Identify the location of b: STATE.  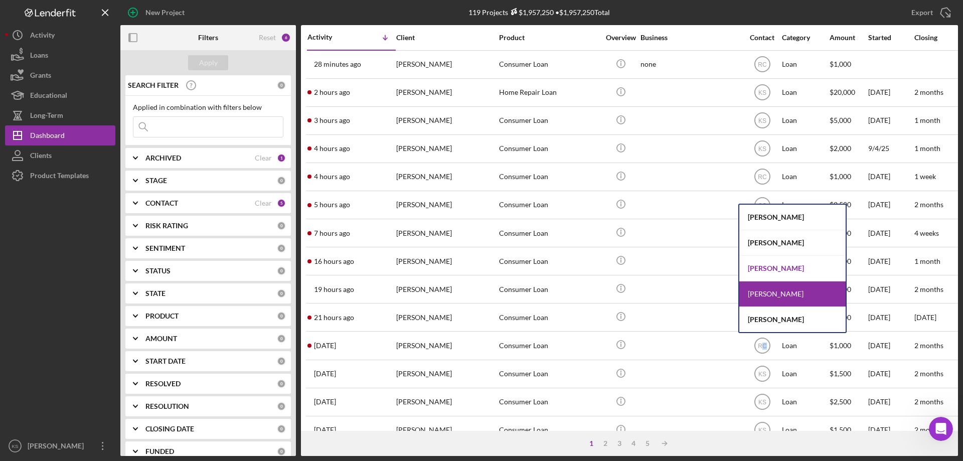
(156, 294).